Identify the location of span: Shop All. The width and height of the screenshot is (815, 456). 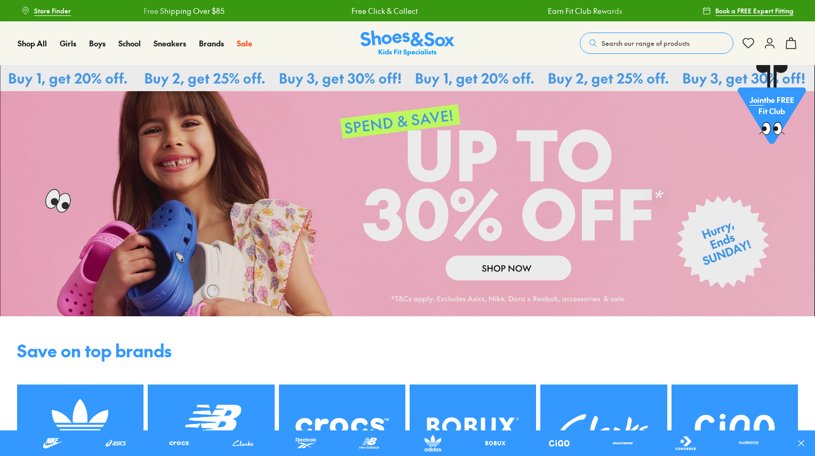
(32, 43).